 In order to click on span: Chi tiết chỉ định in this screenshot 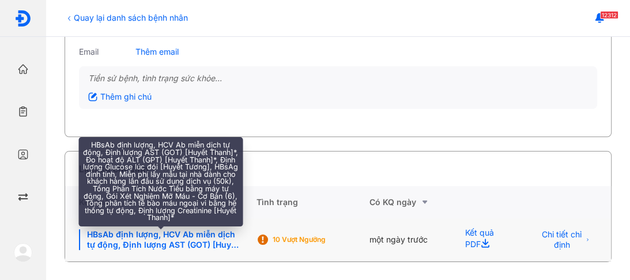, I will do `click(561, 240)`.